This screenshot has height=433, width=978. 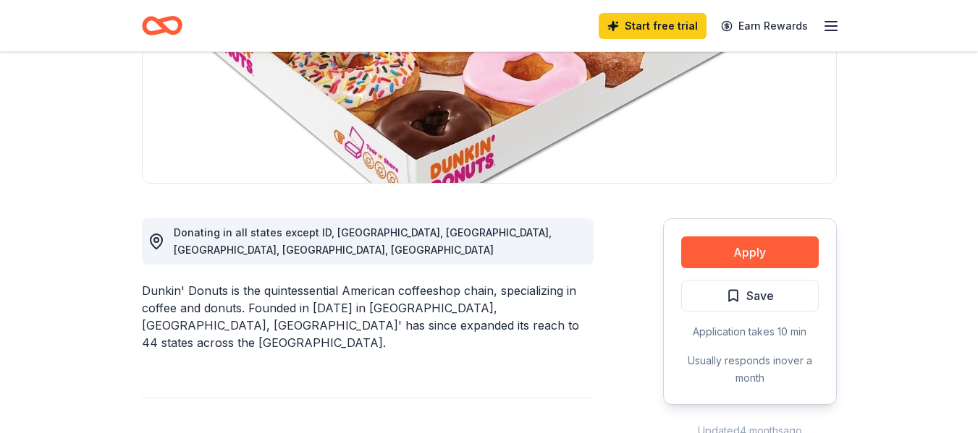 I want to click on a: Home, so click(x=162, y=25).